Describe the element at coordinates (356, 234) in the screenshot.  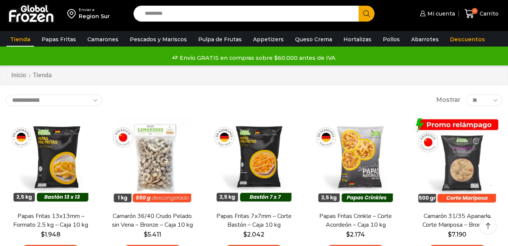
I see `bdi: 2.174` at that location.